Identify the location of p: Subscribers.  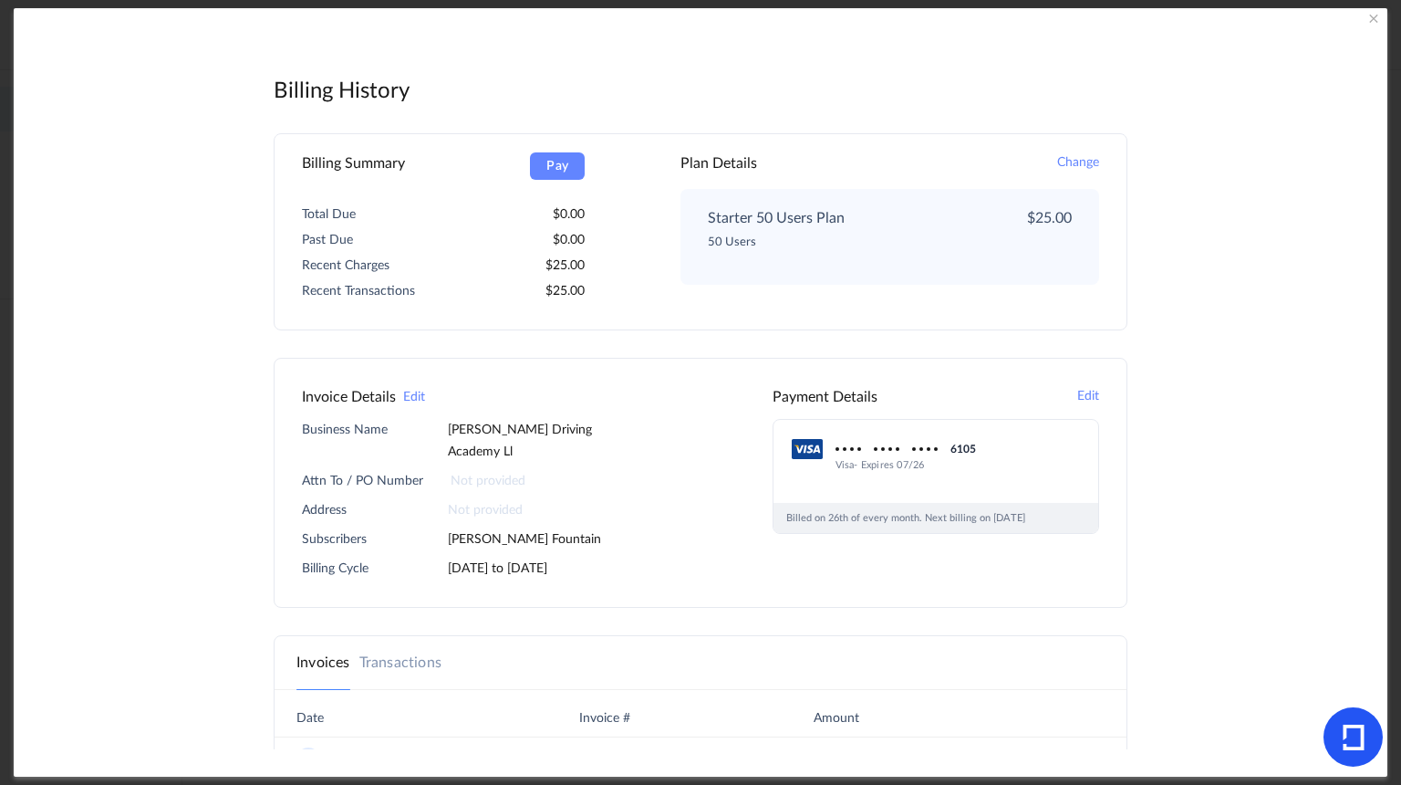
(361, 539).